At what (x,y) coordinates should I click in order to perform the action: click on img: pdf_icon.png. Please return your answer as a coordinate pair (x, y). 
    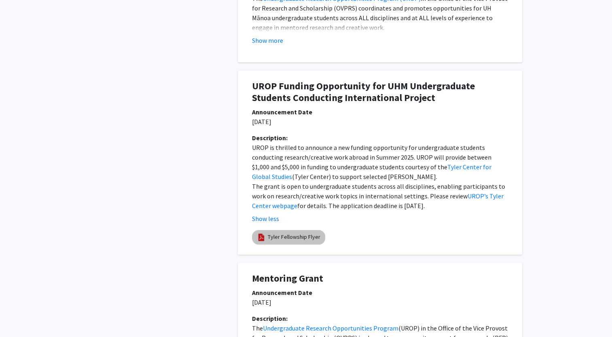
    Looking at the image, I should click on (261, 237).